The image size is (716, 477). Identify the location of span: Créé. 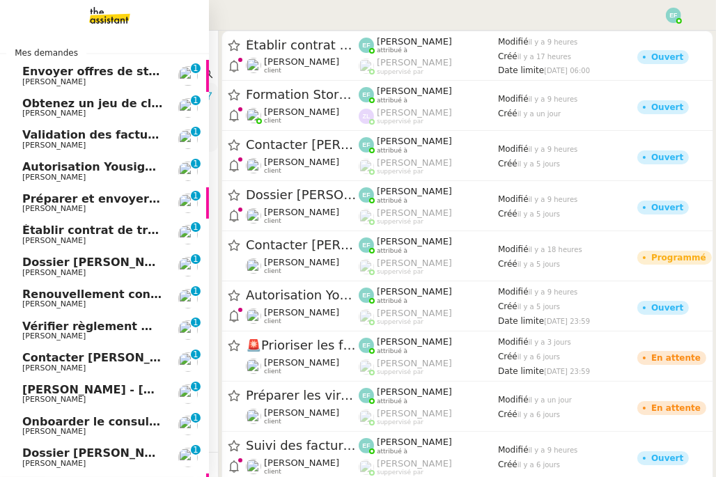
(508, 56).